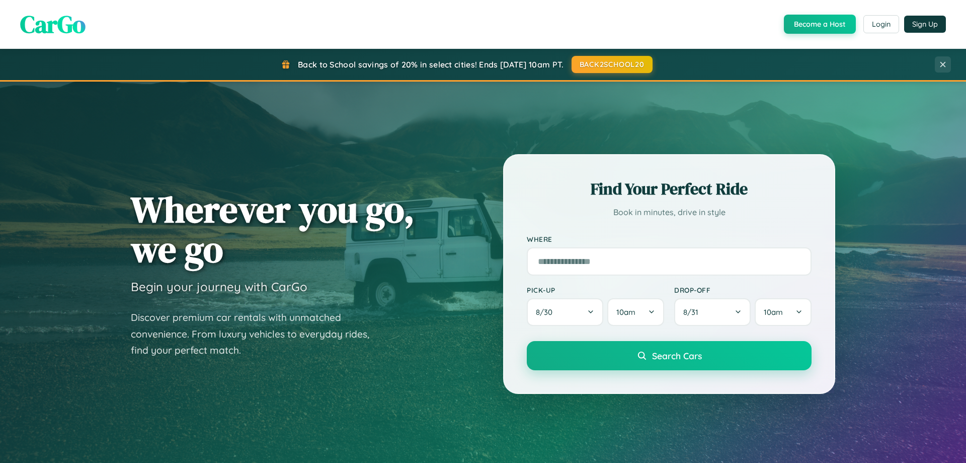 This screenshot has height=463, width=966. Describe the element at coordinates (713, 312) in the screenshot. I see `button: 8/31` at that location.